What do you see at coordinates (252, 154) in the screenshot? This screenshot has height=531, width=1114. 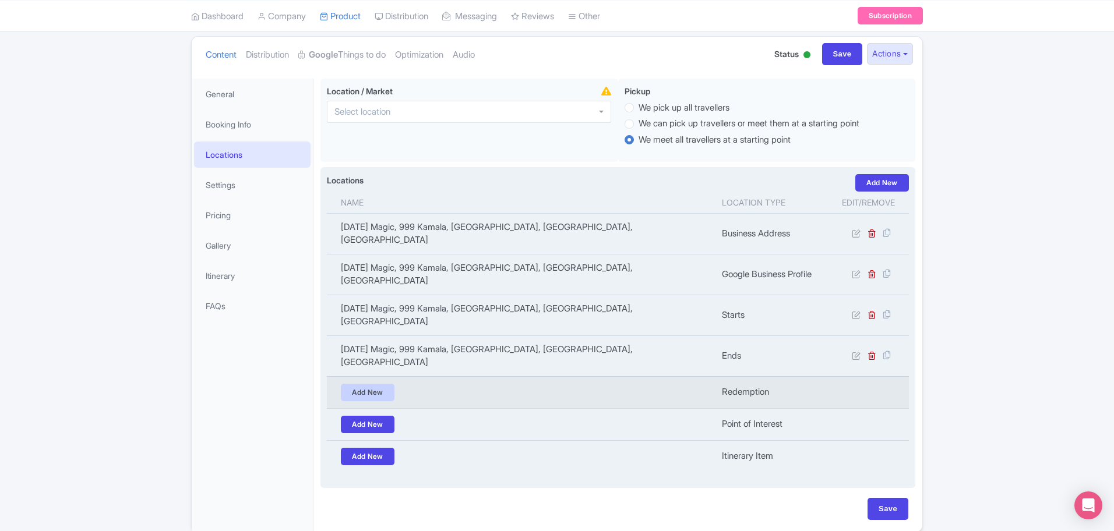 I see `a: Locations` at bounding box center [252, 154].